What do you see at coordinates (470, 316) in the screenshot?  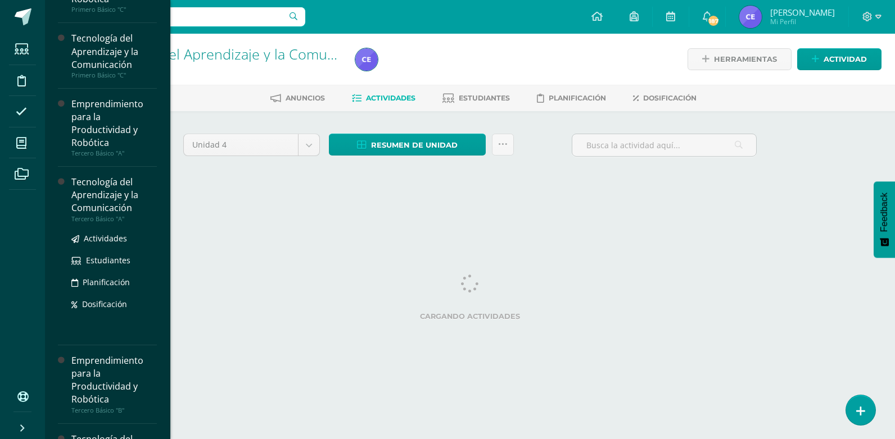 I see `label: Cargando actividades` at bounding box center [470, 316].